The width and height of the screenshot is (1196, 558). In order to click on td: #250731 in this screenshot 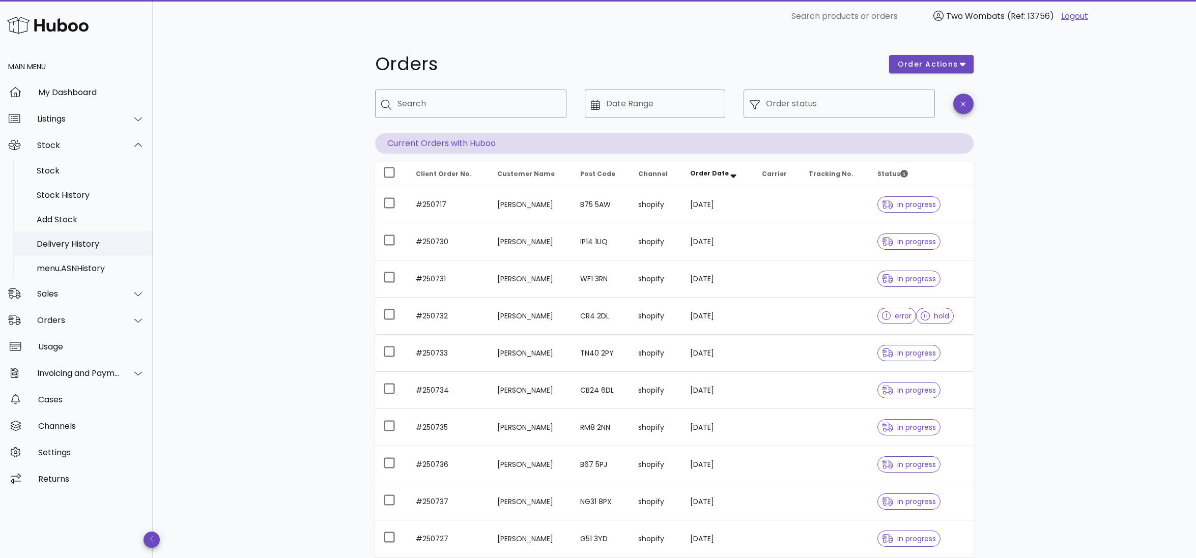, I will do `click(448, 279)`.